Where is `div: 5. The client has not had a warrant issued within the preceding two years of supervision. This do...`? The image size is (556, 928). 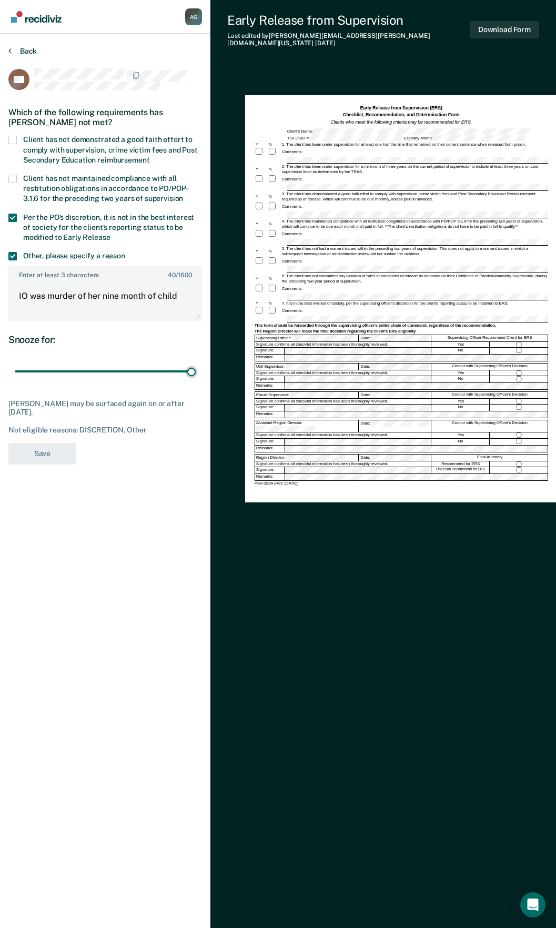 div: 5. The client has not had a warrant issued within the preceding two years of supervision. This do... is located at coordinates (415, 252).